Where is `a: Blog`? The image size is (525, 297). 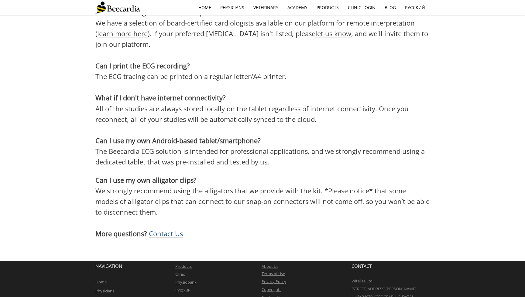 a: Blog is located at coordinates (390, 8).